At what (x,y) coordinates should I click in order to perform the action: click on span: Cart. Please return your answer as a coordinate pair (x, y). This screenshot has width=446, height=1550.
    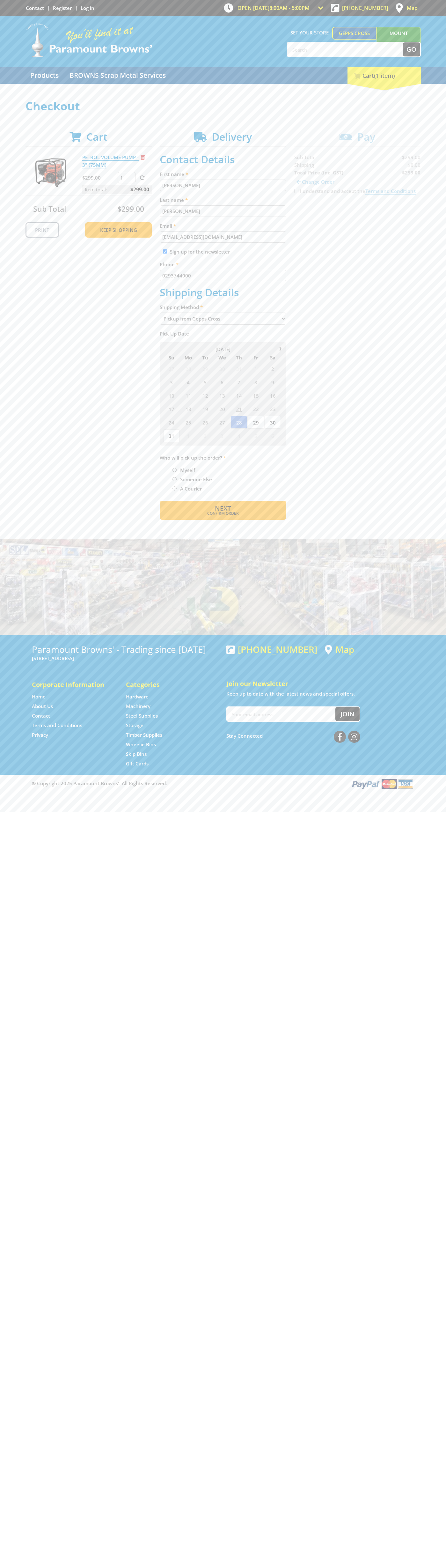
    Looking at the image, I should click on (97, 136).